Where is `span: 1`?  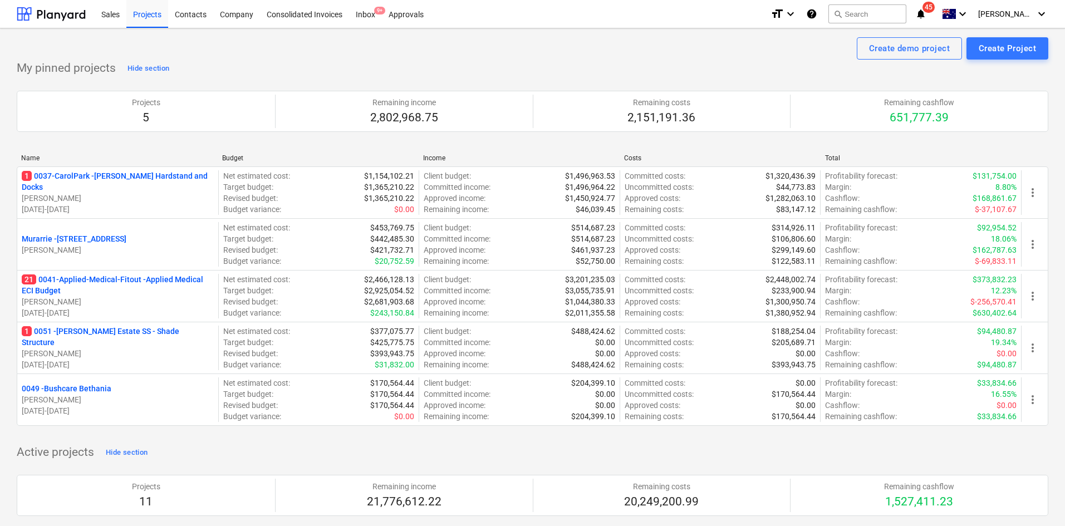
span: 1 is located at coordinates (27, 331).